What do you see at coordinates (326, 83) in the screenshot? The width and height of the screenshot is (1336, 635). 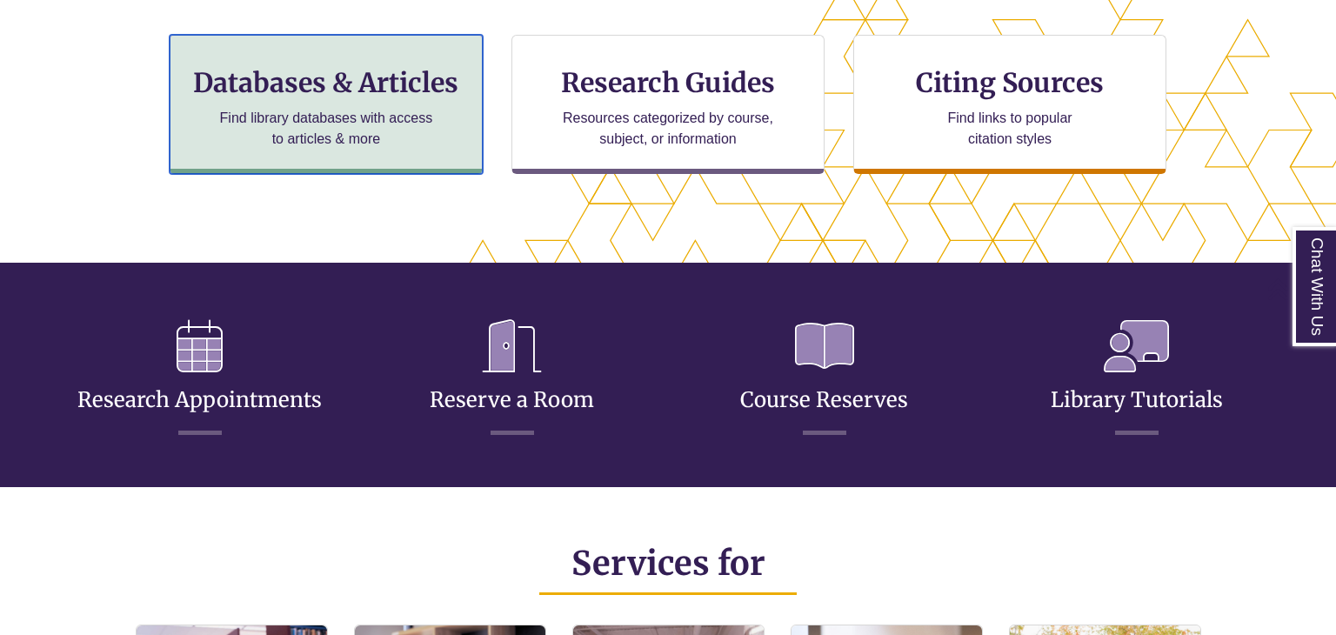 I see `h3: Databases & Articles` at bounding box center [326, 83].